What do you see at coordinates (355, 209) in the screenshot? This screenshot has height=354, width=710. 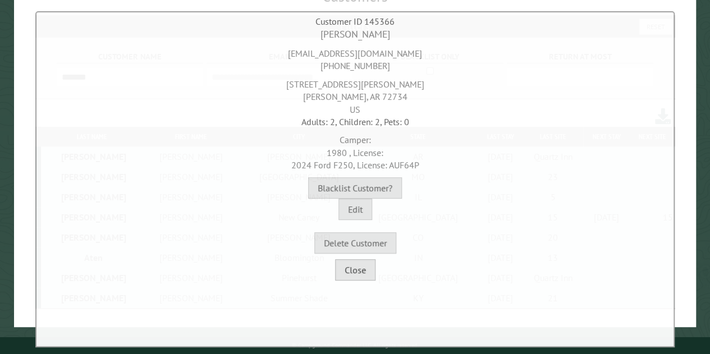 I see `button: Edit` at bounding box center [355, 209].